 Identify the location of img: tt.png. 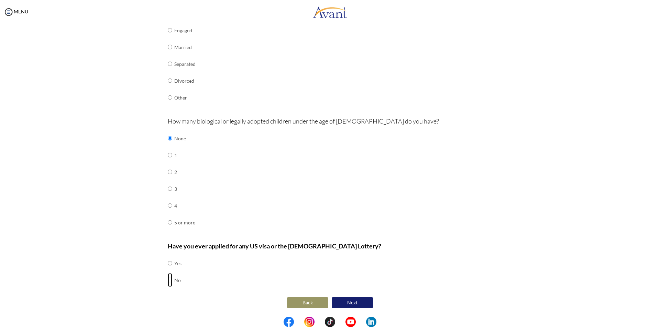
(330, 322).